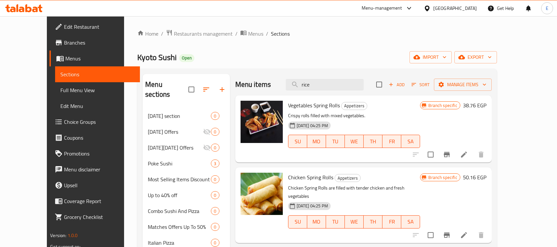  I want to click on button: FR, so click(392, 222).